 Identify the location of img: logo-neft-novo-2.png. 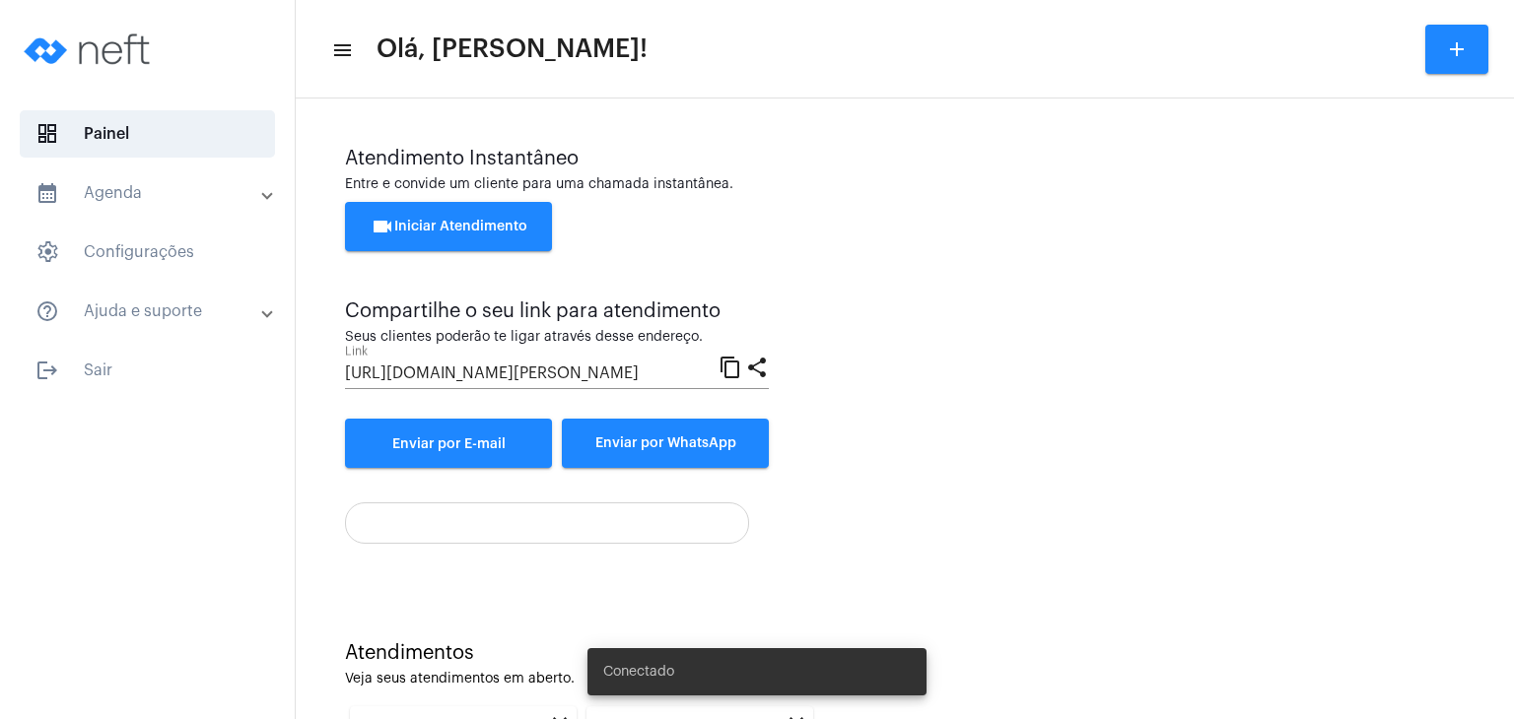
(90, 49).